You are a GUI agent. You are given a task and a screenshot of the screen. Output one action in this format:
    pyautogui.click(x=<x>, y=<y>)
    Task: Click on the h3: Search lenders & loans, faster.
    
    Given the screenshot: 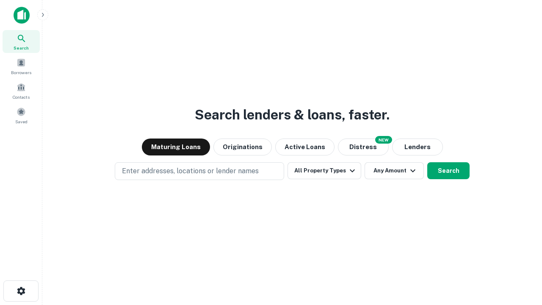 What is the action you would take?
    pyautogui.click(x=292, y=115)
    